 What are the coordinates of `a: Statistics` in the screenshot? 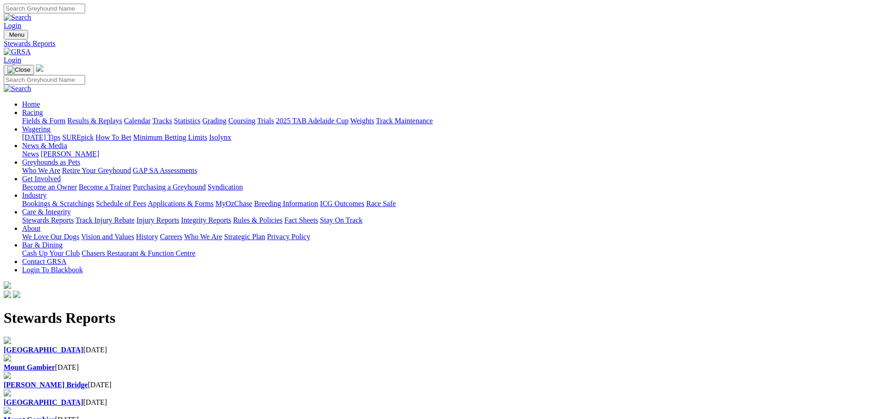 It's located at (187, 121).